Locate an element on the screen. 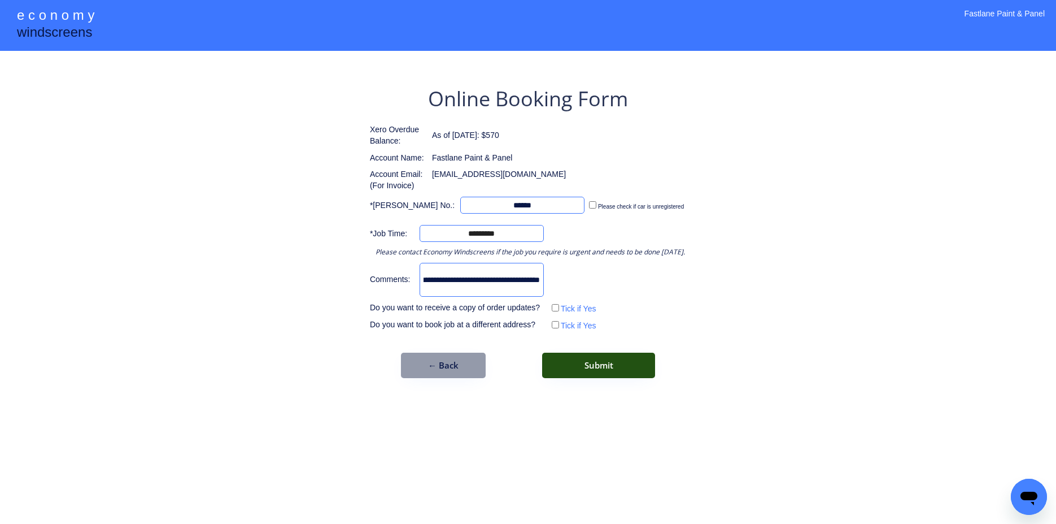 This screenshot has height=524, width=1056. div: Do you want to book job at a different address? is located at coordinates (457, 325).